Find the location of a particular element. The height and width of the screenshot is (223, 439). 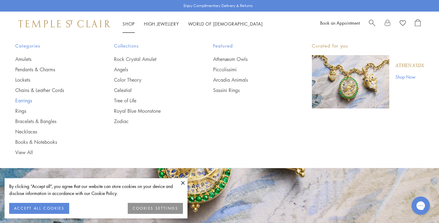

a: View All is located at coordinates (52, 152).